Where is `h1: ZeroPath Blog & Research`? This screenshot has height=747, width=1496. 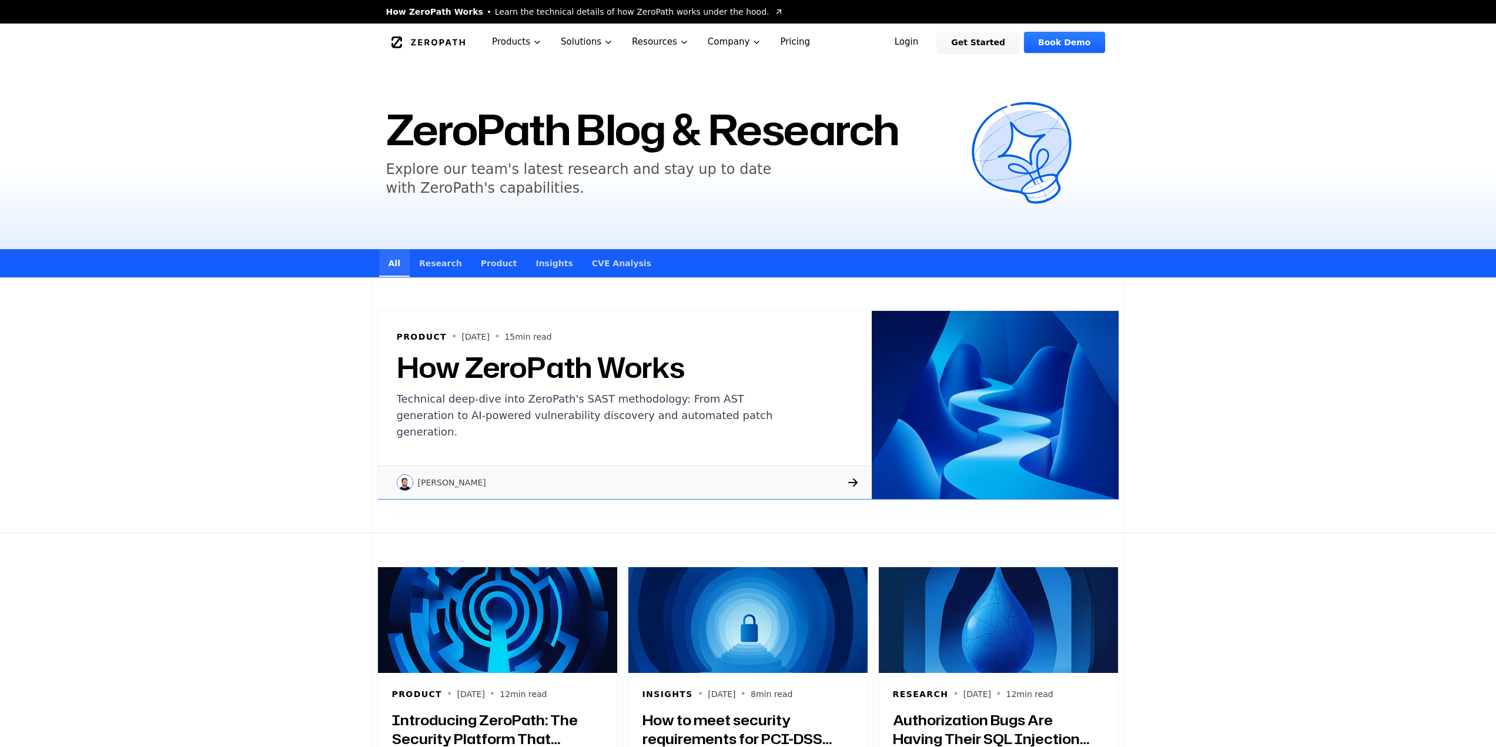
h1: ZeroPath Blog & Research is located at coordinates (671, 129).